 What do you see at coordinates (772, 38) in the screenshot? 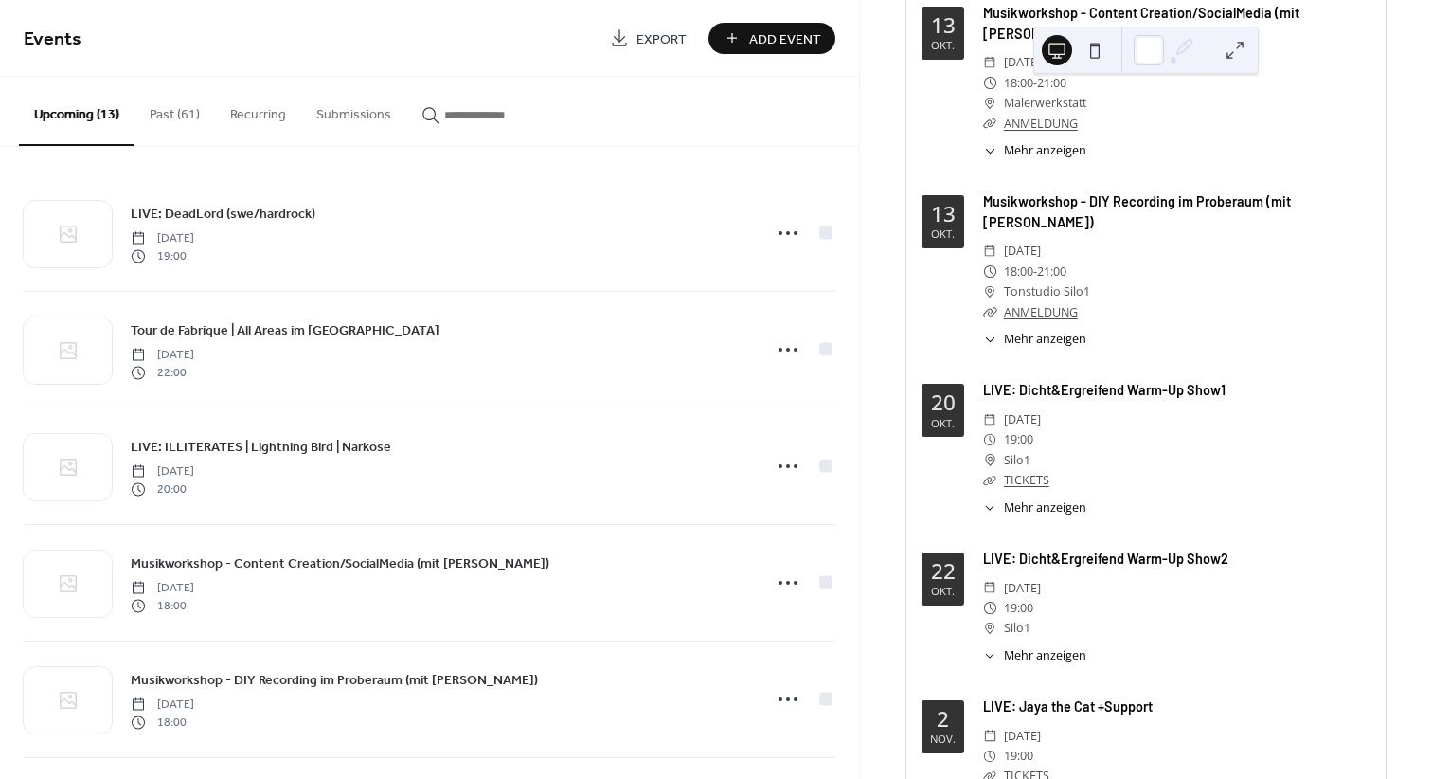
I see `a: Add Event` at bounding box center [772, 38].